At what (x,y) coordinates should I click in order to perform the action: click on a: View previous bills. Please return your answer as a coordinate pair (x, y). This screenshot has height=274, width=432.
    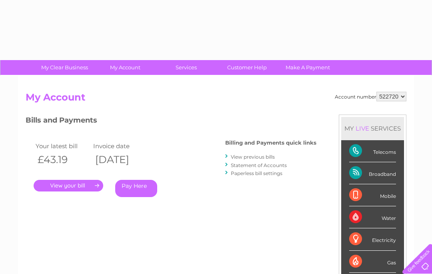
    Looking at the image, I should click on (253, 156).